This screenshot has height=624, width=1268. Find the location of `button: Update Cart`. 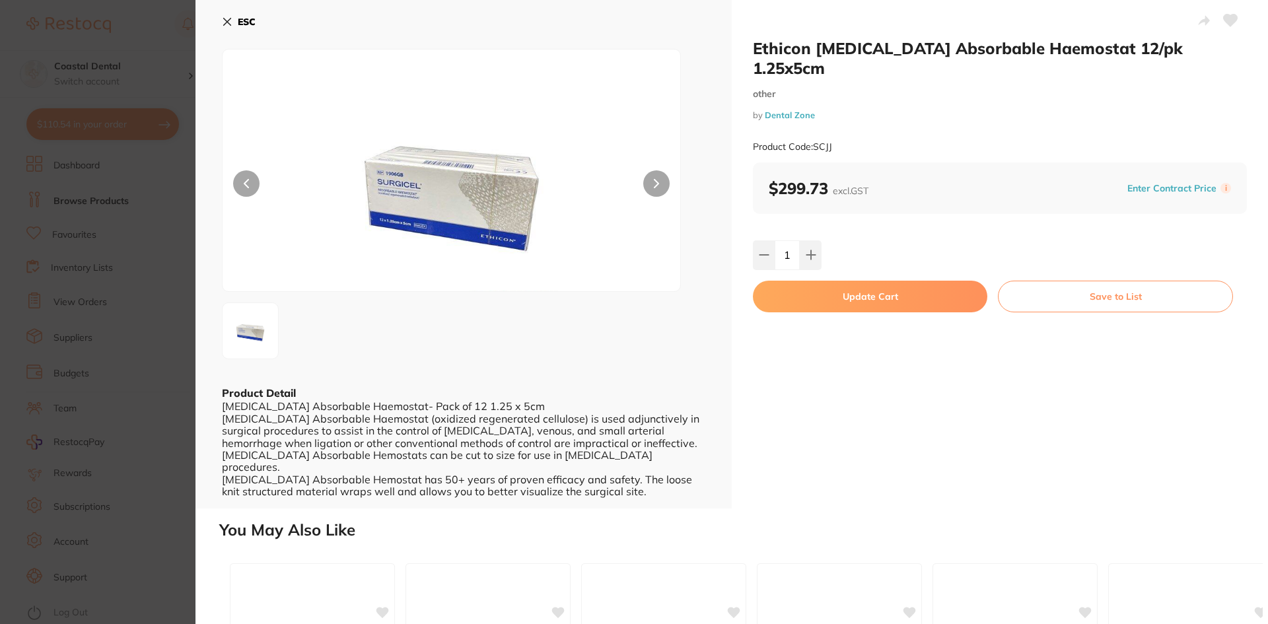

button: Update Cart is located at coordinates (870, 297).